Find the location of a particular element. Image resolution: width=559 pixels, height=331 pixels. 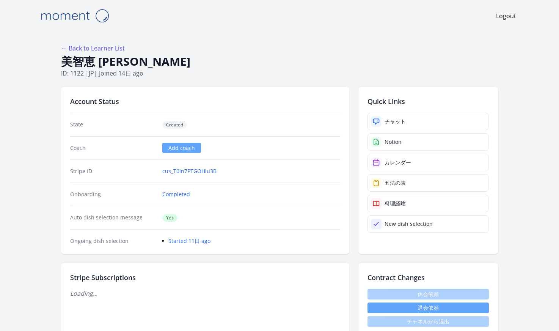

a: cus_T0in7PTGOHlu3B is located at coordinates (189, 171).